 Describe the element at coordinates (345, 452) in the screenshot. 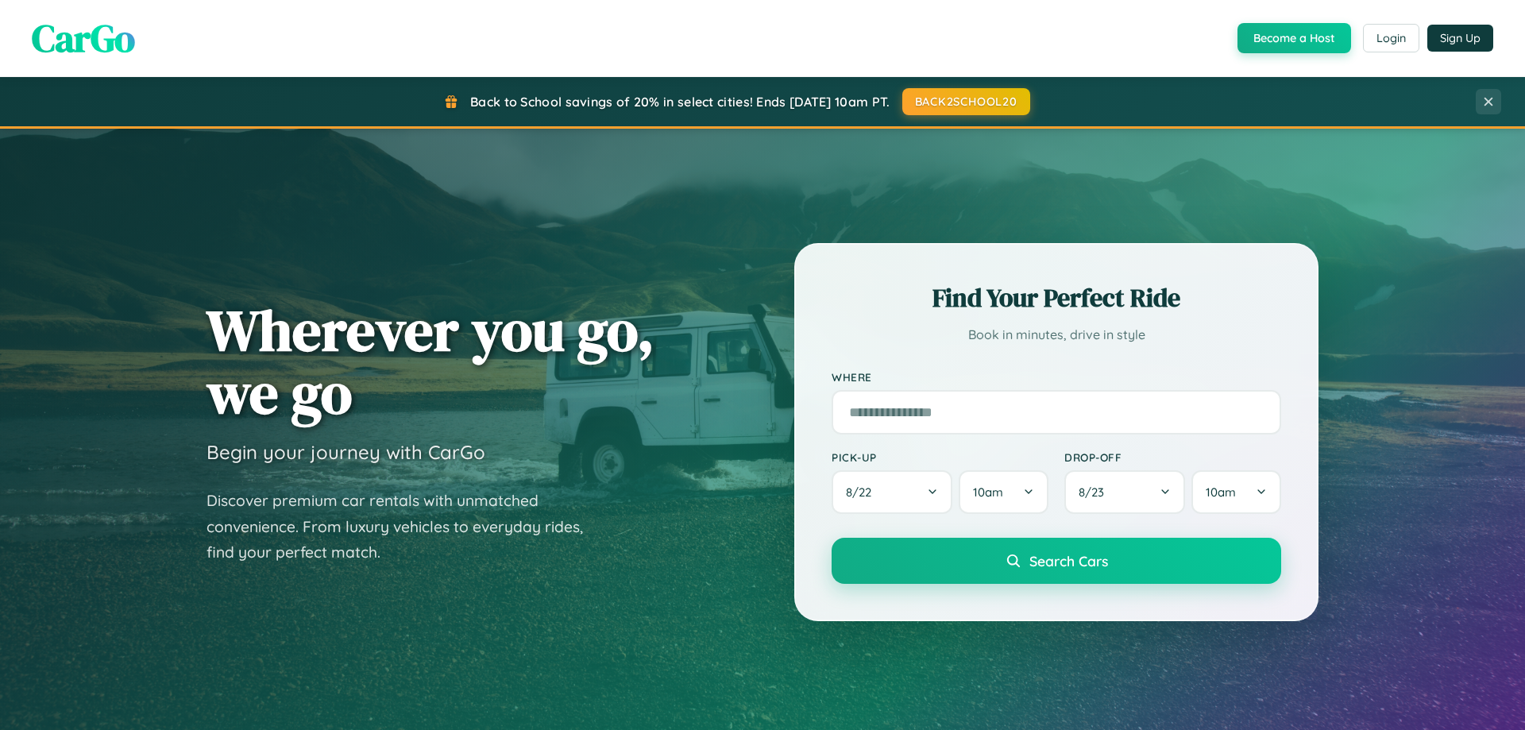

I see `h3: Begin your journey with CarGo` at that location.